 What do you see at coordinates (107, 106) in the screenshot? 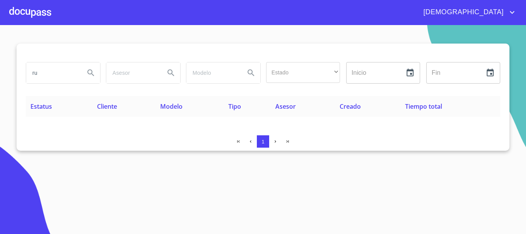
I see `span: Cliente` at bounding box center [107, 106].